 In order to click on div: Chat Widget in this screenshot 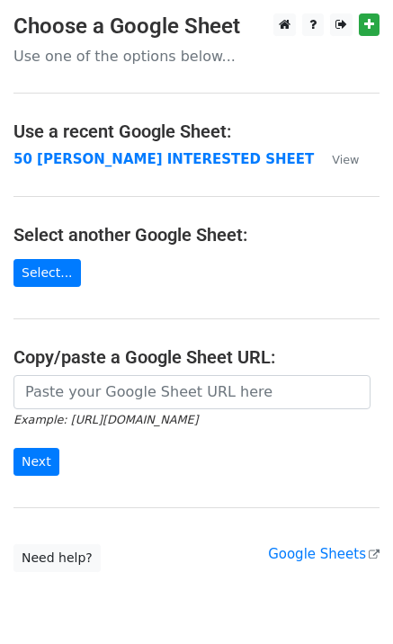, I will do `click(348, 601)`.